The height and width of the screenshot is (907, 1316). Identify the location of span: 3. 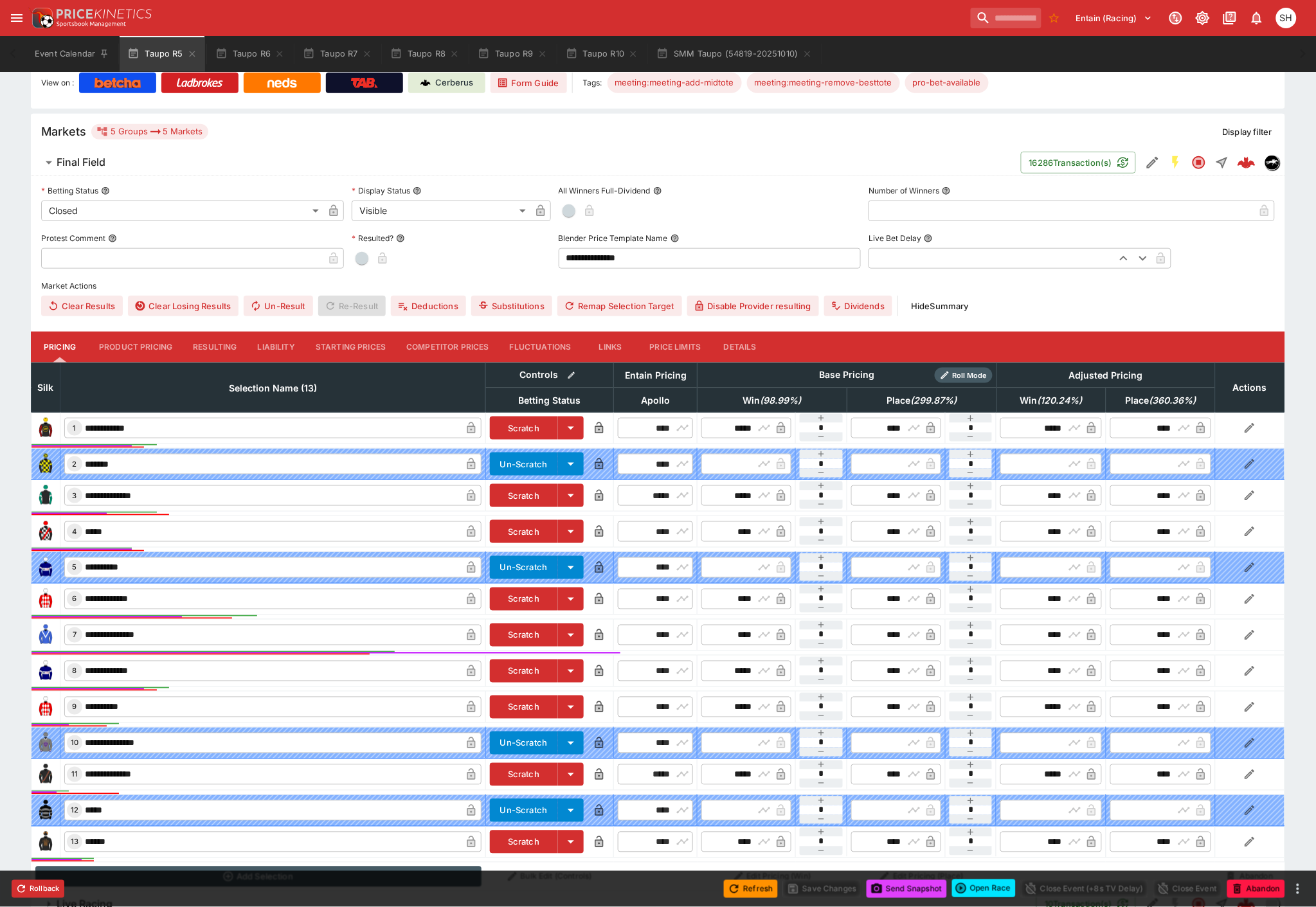
(75, 495).